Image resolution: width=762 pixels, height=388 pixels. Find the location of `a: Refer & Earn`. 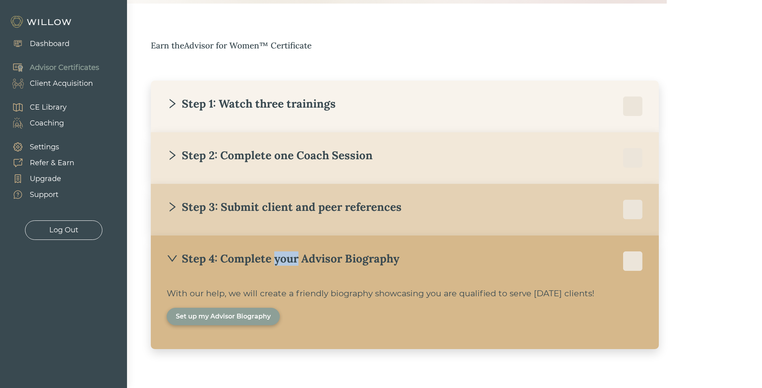

a: Refer & Earn is located at coordinates (39, 163).